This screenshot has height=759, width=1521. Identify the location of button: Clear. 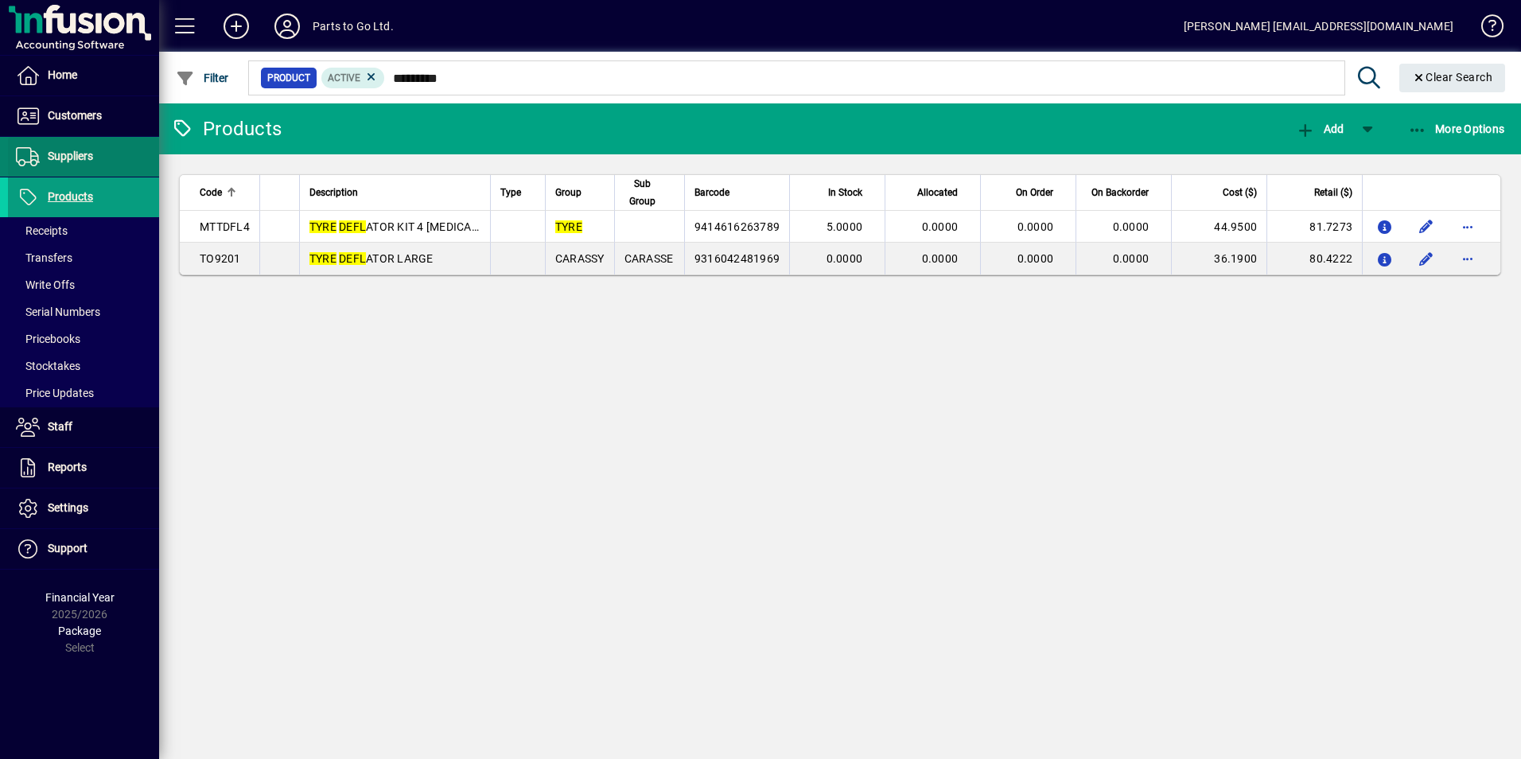
(1452, 78).